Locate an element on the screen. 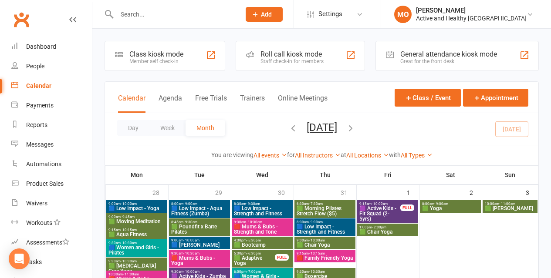 Image resolution: width=551 pixels, height=278 pixels. div: Open Intercom Messenger is located at coordinates (19, 259).